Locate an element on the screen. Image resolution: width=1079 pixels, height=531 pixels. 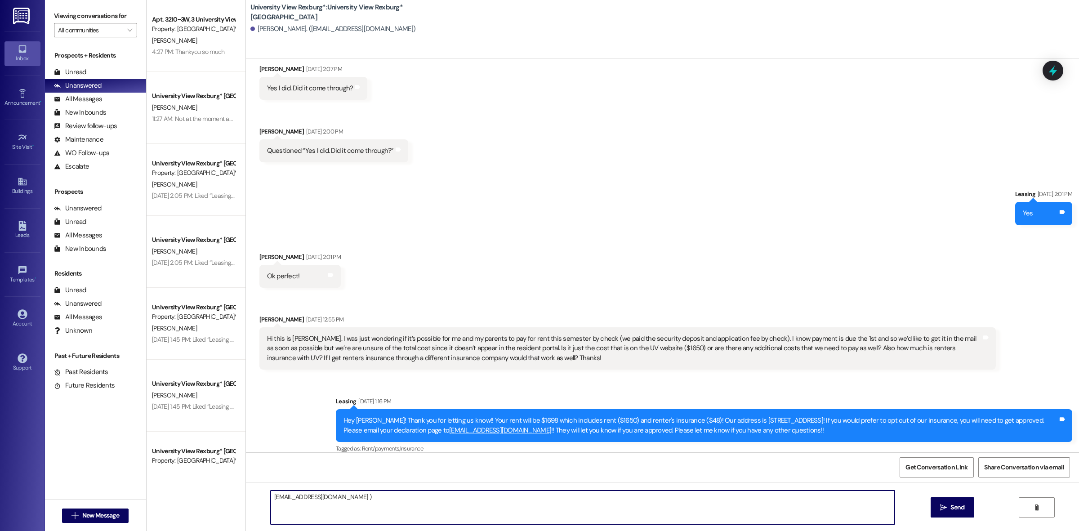
div: Ok perfect! is located at coordinates (283, 276).